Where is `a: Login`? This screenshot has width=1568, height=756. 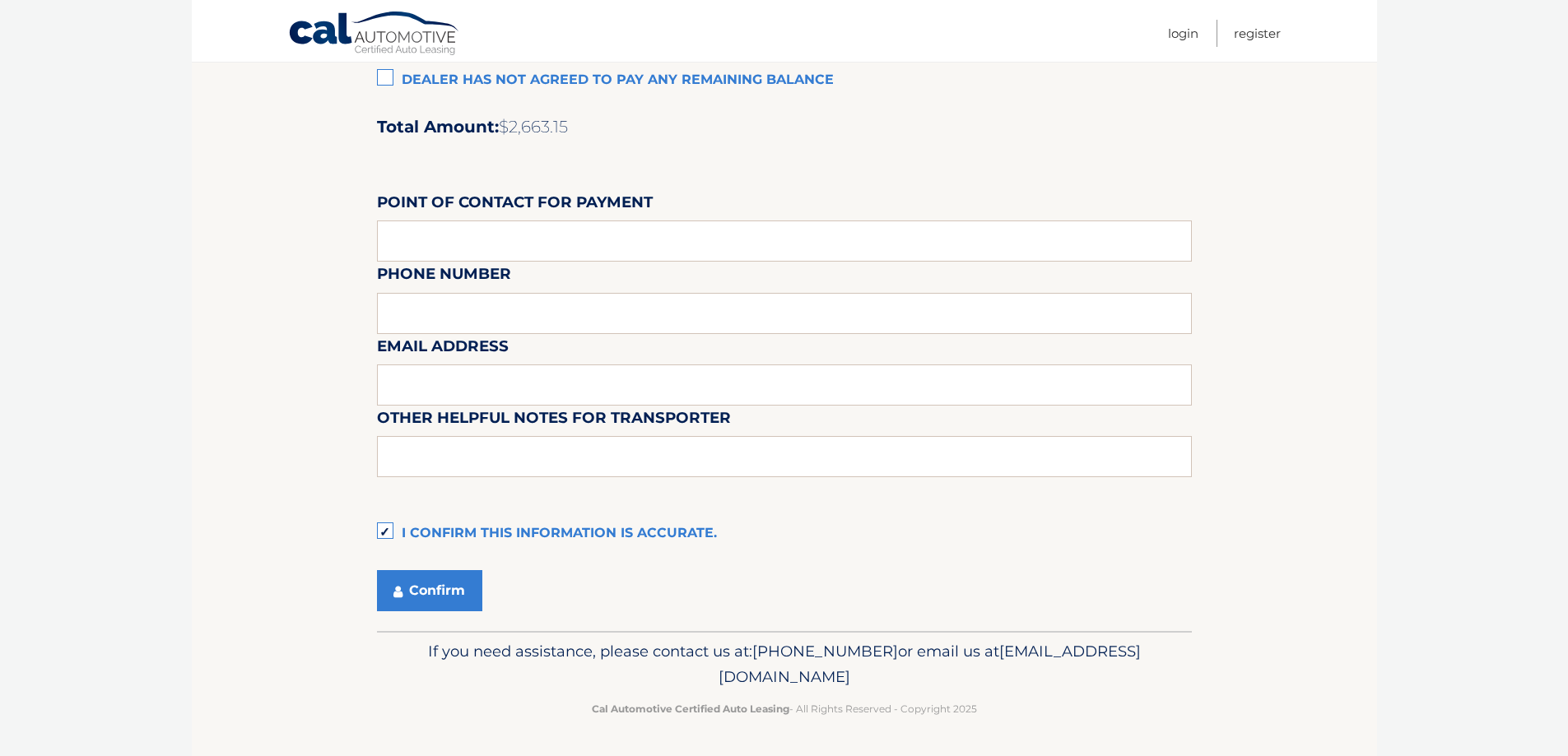
a: Login is located at coordinates (1183, 33).